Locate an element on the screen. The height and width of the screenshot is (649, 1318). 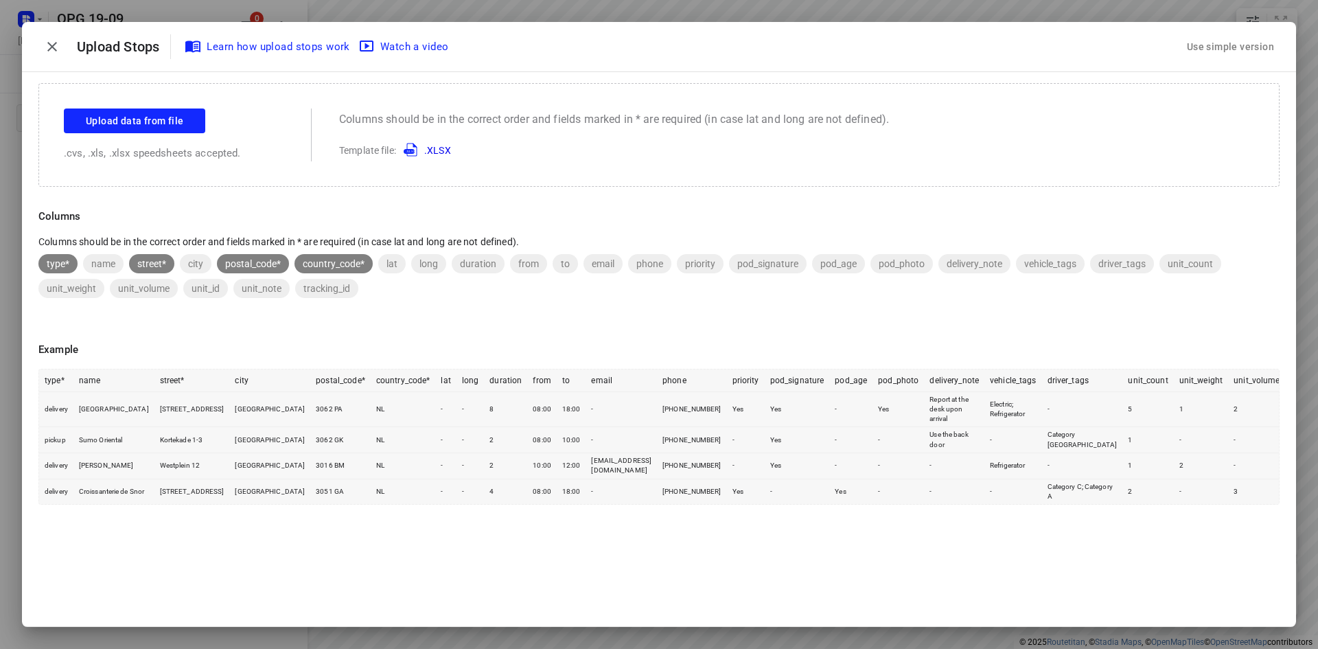
th: pod_age is located at coordinates (851, 380).